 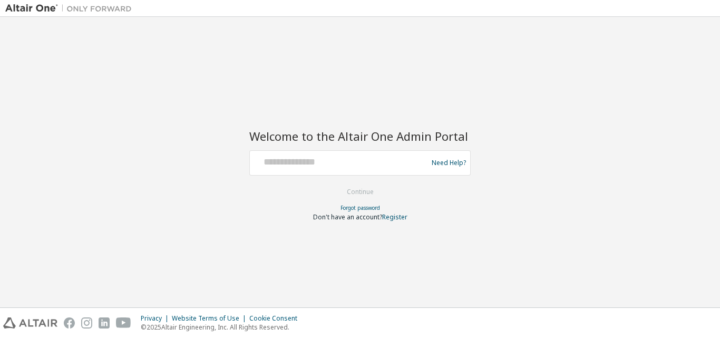 What do you see at coordinates (156, 318) in the screenshot?
I see `div: Privacy` at bounding box center [156, 318].